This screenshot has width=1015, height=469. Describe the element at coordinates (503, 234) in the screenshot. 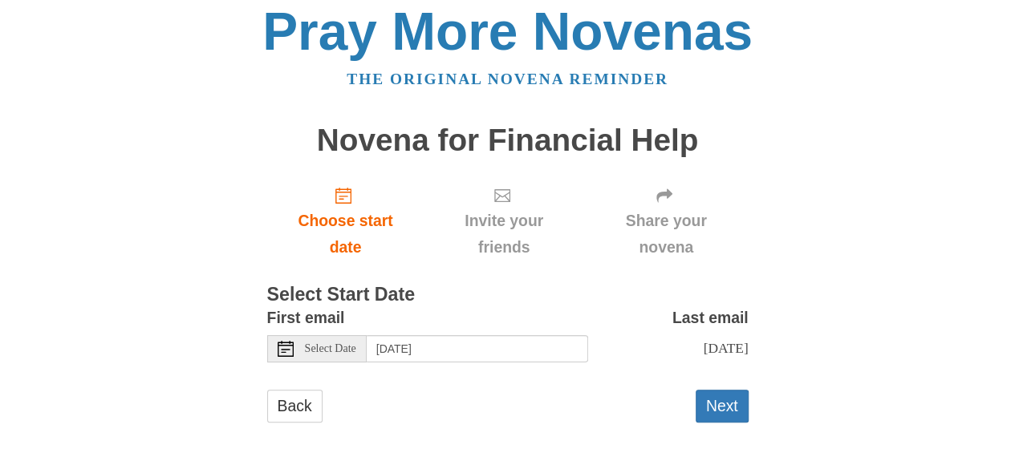

I see `span: Invite your friends` at that location.